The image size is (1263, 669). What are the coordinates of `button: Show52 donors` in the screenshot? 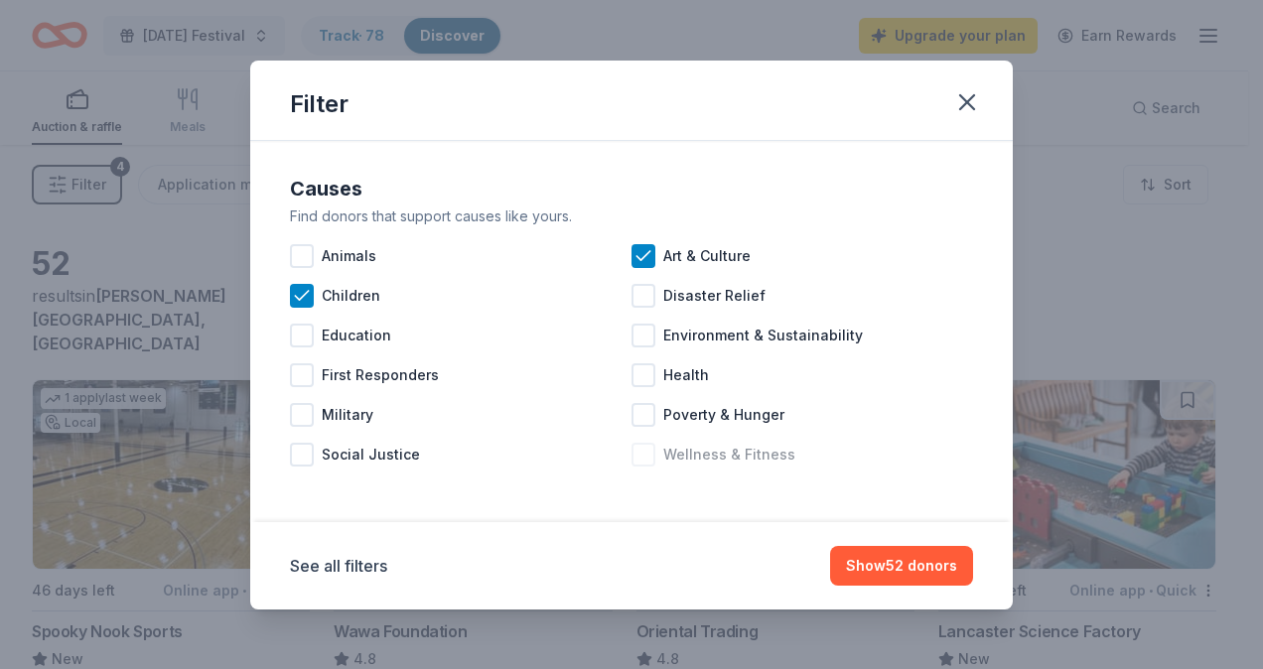 It's located at (902, 566).